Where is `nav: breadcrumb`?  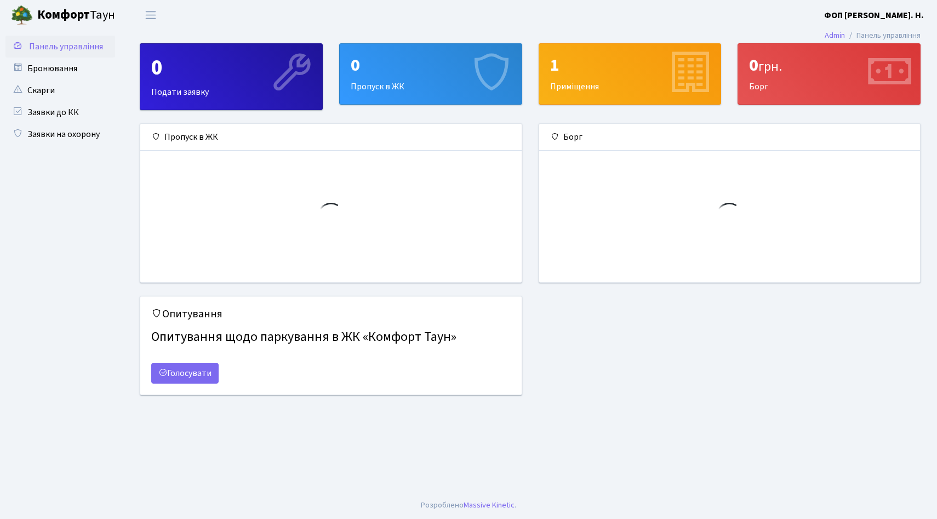 nav: breadcrumb is located at coordinates (872, 36).